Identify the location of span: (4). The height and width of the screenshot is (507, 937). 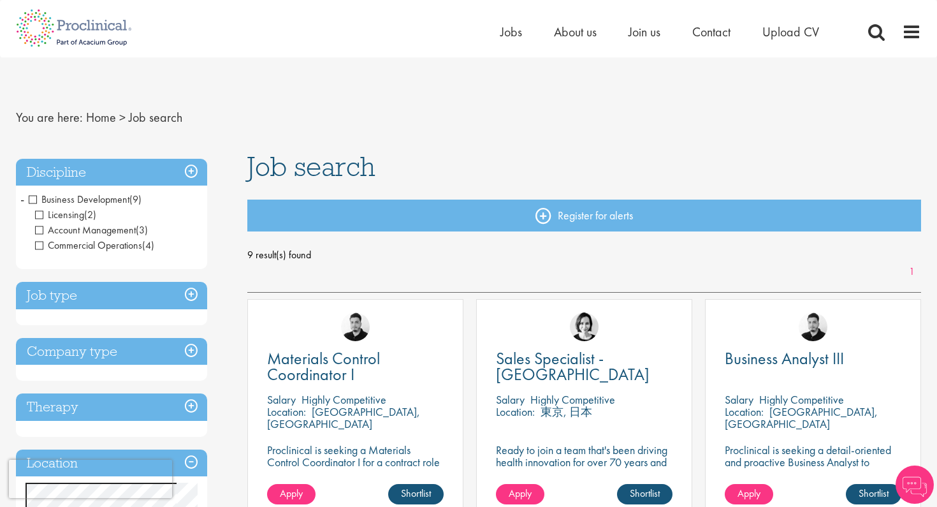
(148, 245).